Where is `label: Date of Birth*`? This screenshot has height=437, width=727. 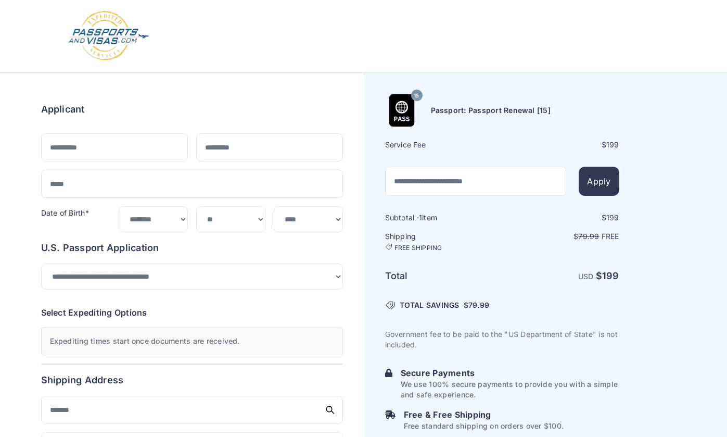 label: Date of Birth* is located at coordinates (65, 212).